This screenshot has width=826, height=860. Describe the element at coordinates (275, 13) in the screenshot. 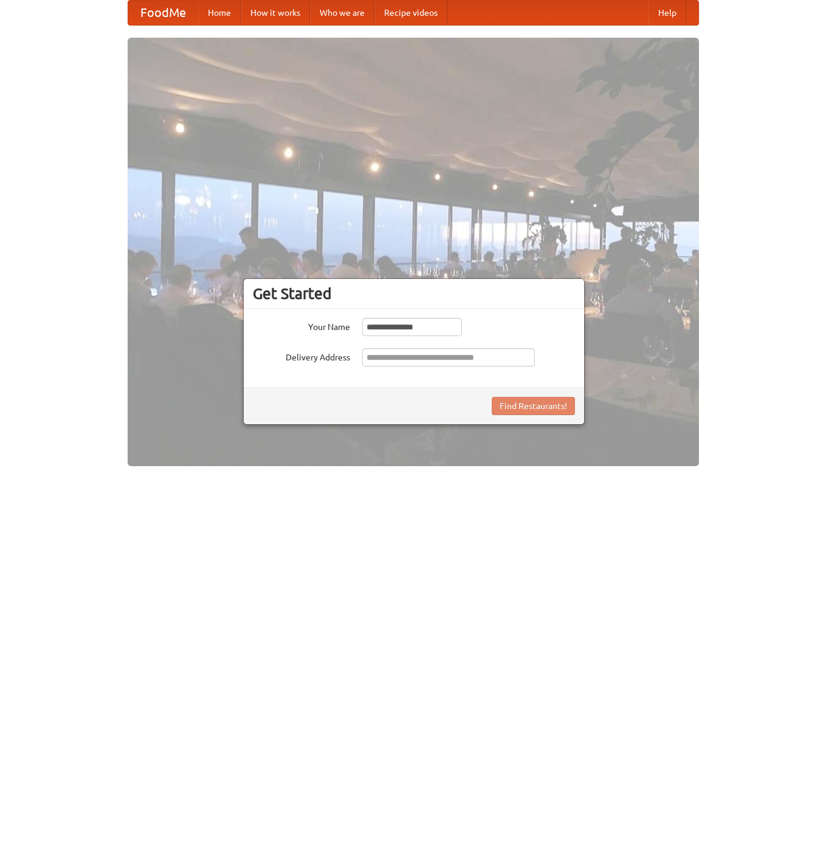

I see `a: How it works` at that location.